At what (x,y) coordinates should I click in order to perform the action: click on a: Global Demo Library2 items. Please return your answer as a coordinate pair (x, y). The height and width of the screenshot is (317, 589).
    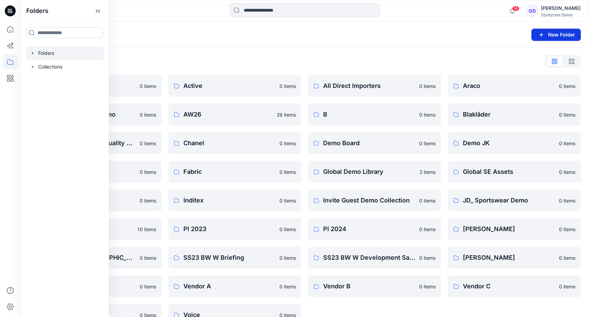
    Looking at the image, I should click on (375, 172).